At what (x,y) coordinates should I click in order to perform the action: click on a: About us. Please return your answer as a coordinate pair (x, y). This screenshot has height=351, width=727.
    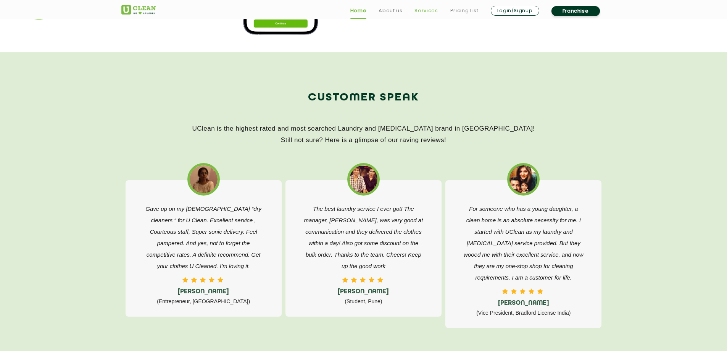
    Looking at the image, I should click on (390, 11).